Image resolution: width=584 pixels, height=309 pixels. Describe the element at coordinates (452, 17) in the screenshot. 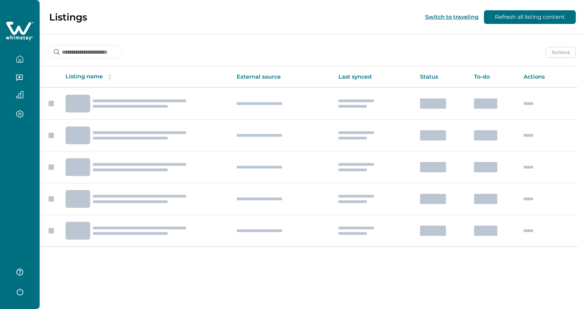

I see `button: Switch to traveling` at that location.